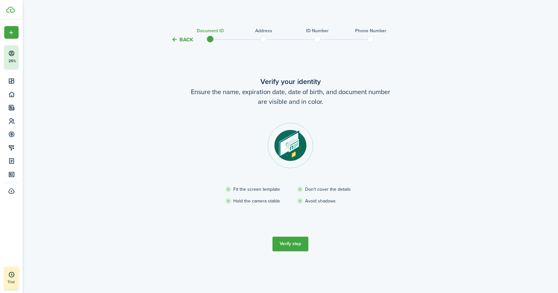 The image size is (558, 293). What do you see at coordinates (182, 39) in the screenshot?
I see `button: Back` at bounding box center [182, 39].